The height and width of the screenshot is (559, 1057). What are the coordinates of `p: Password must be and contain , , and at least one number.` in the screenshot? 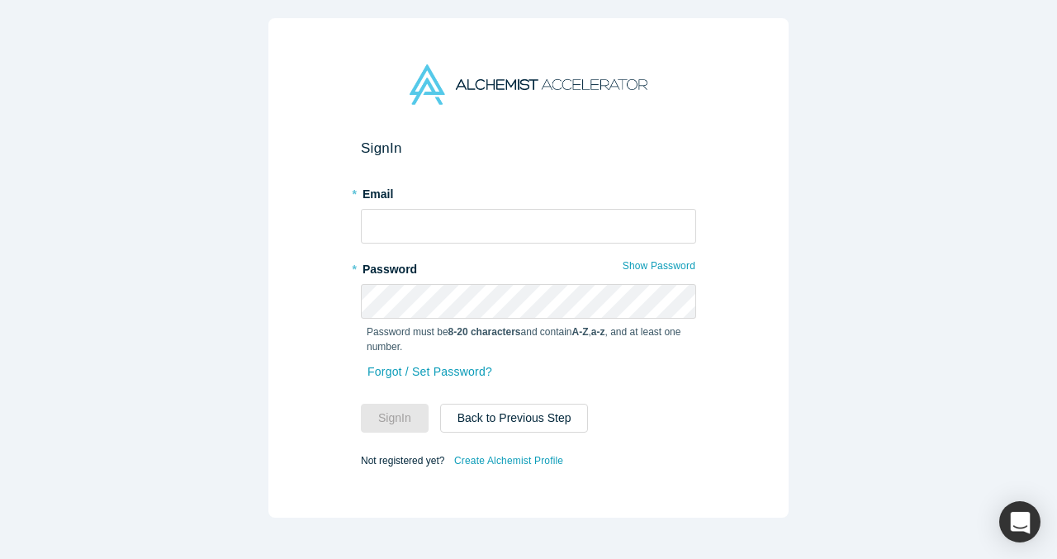 It's located at (528, 339).